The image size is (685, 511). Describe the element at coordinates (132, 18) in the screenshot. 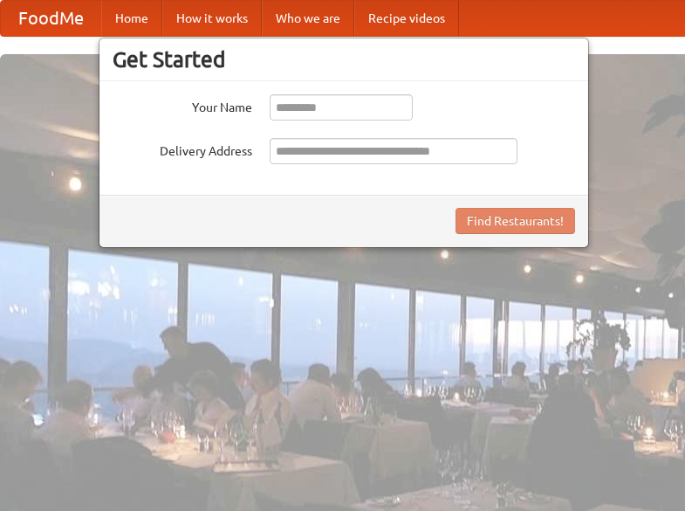

I see `a: Home` at that location.